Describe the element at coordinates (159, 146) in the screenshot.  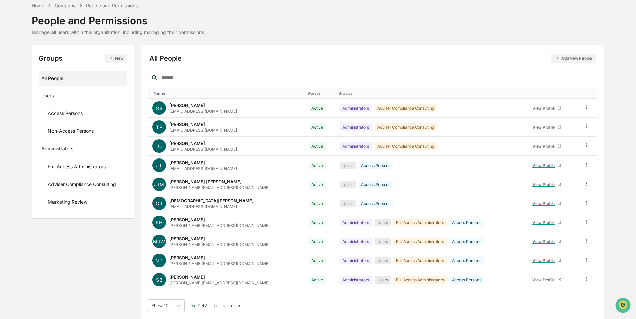
I see `span: JL` at that location.